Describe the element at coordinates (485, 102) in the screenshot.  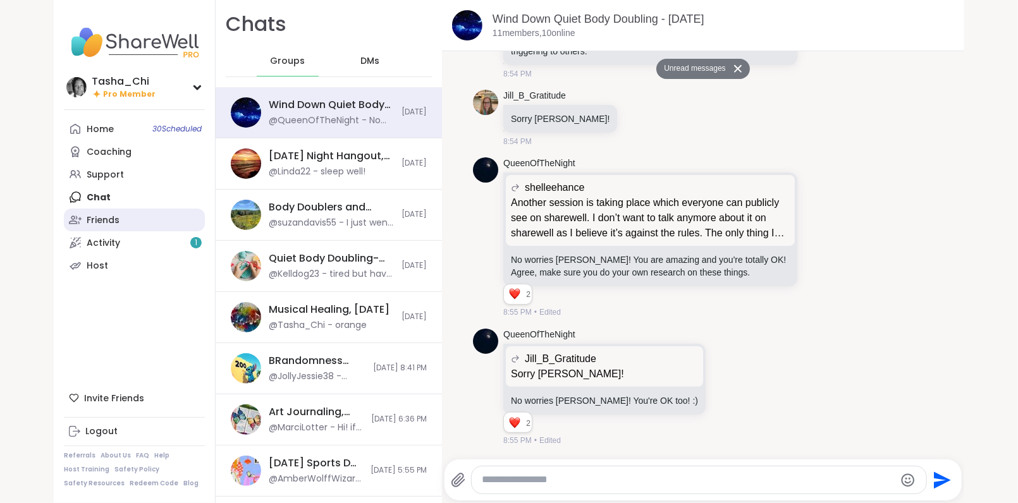
I see `img: https://sharewell-space-live.sfo3.digitaloceanspaces.com/user-generated/2564abe4-c444-4046-864b-7...` at that location.